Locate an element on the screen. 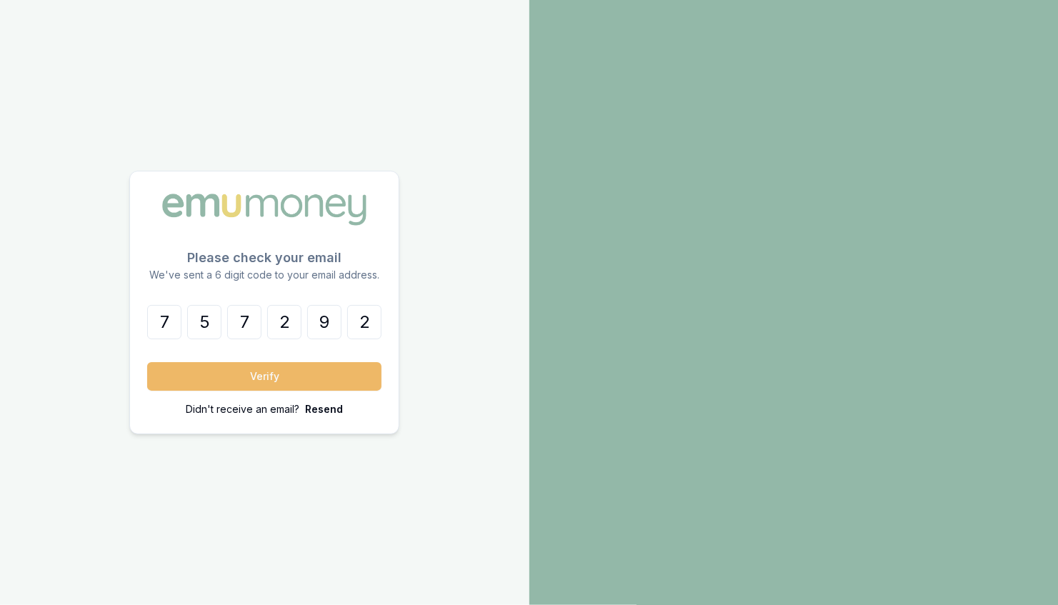  p: Didn't receive an email? is located at coordinates (242, 409).